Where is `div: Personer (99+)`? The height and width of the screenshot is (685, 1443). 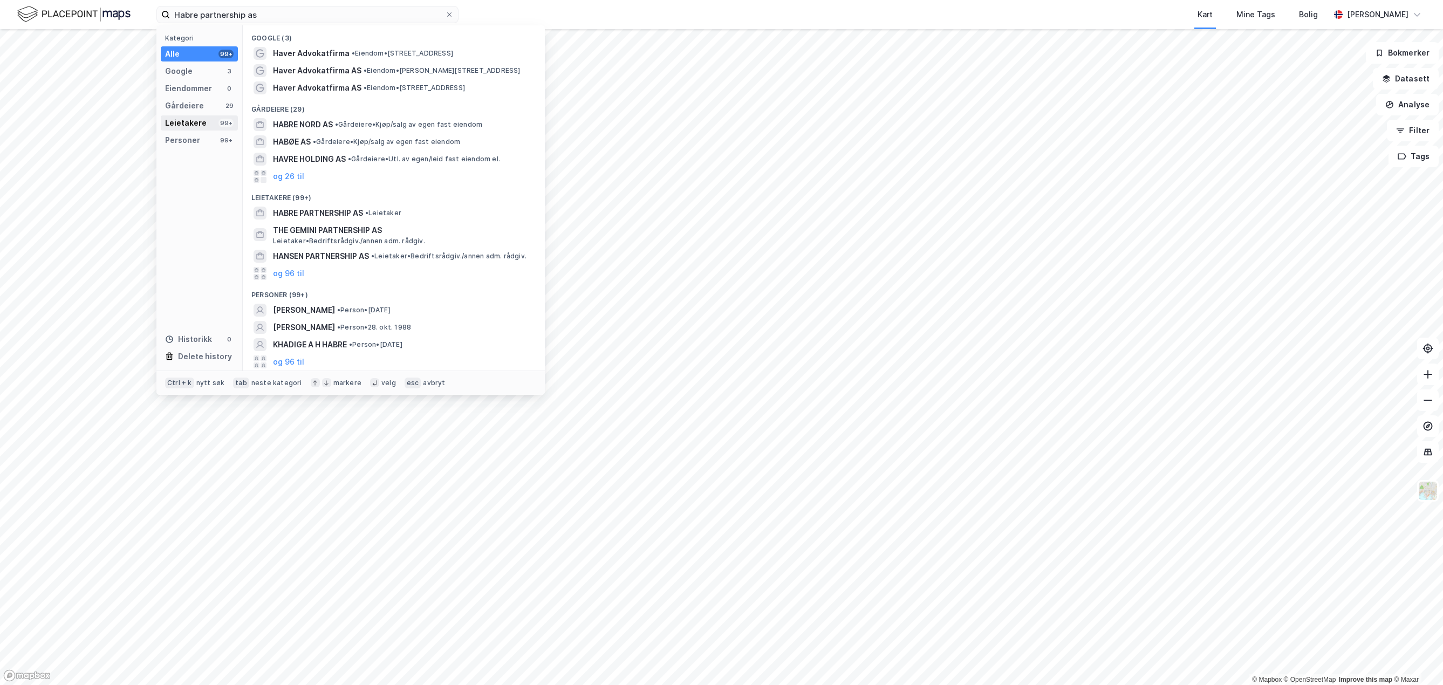
div: Personer (99+) is located at coordinates (394, 292).